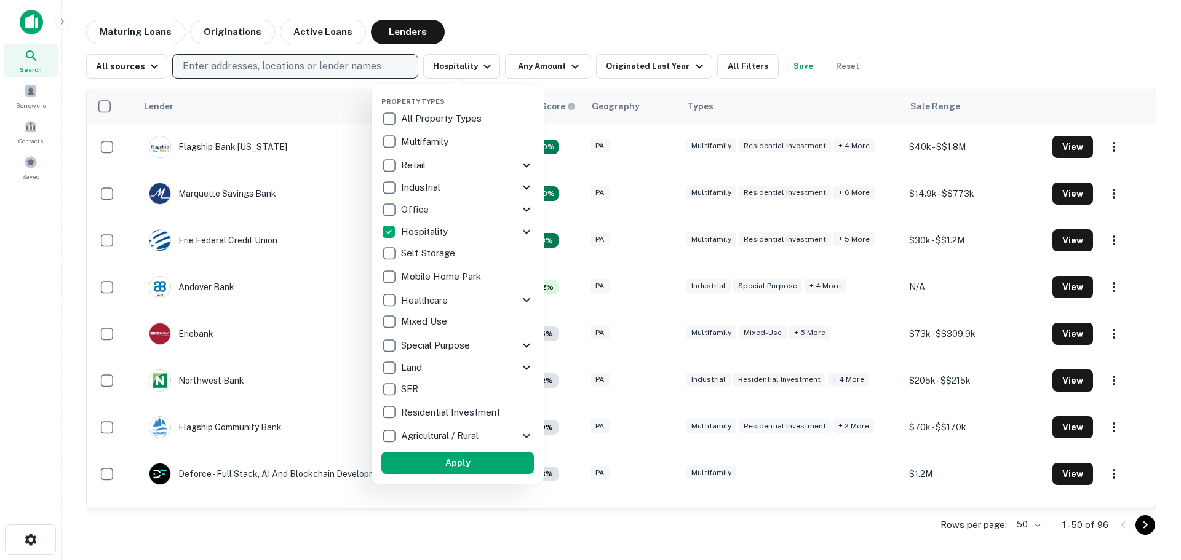 The width and height of the screenshot is (1181, 560). What do you see at coordinates (442, 277) in the screenshot?
I see `p: Mobile Home Park` at bounding box center [442, 277].